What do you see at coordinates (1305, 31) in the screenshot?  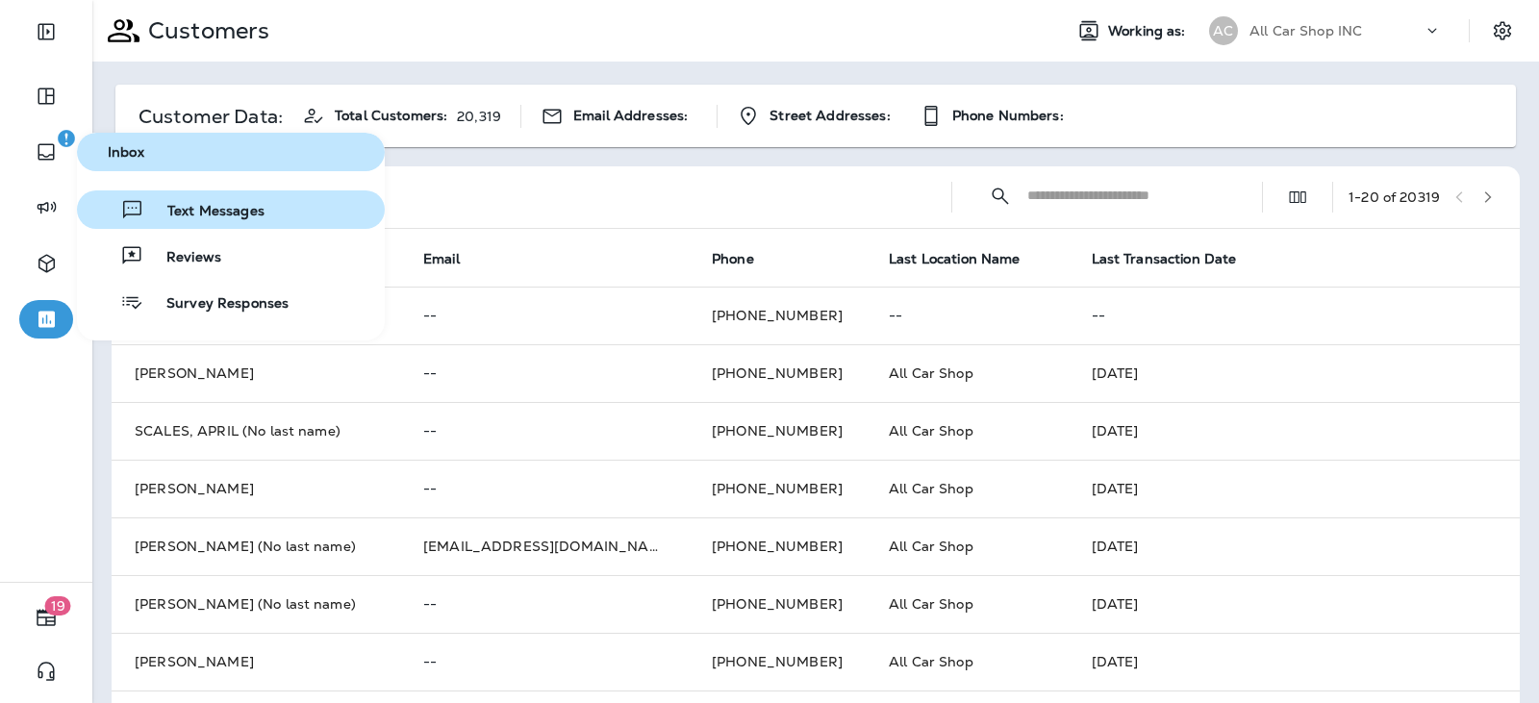 I see `p: All Car Shop INC` at bounding box center [1305, 31].